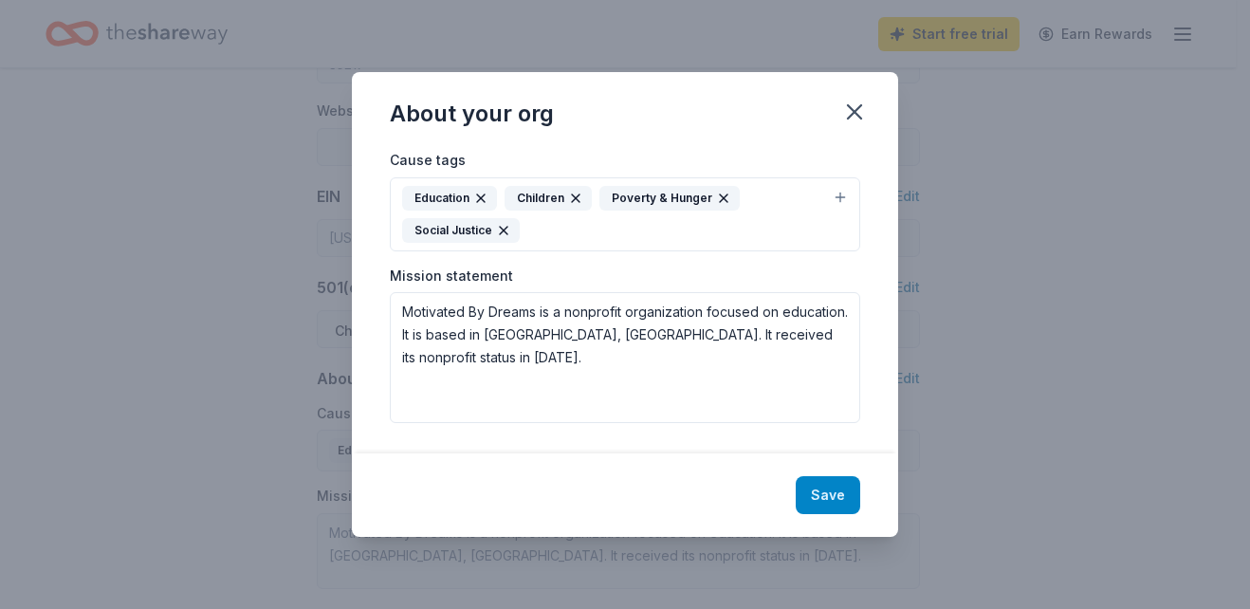  Describe the element at coordinates (548, 198) in the screenshot. I see `div: Children` at that location.